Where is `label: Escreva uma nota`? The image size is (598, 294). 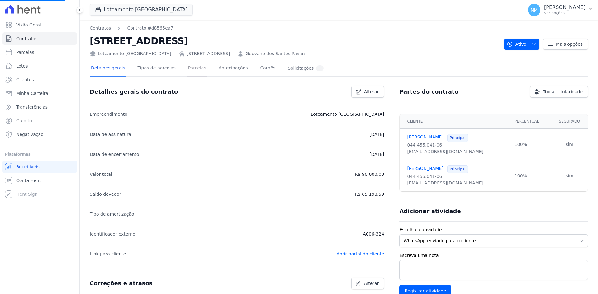 label: Escreva uma nota is located at coordinates (494, 256).